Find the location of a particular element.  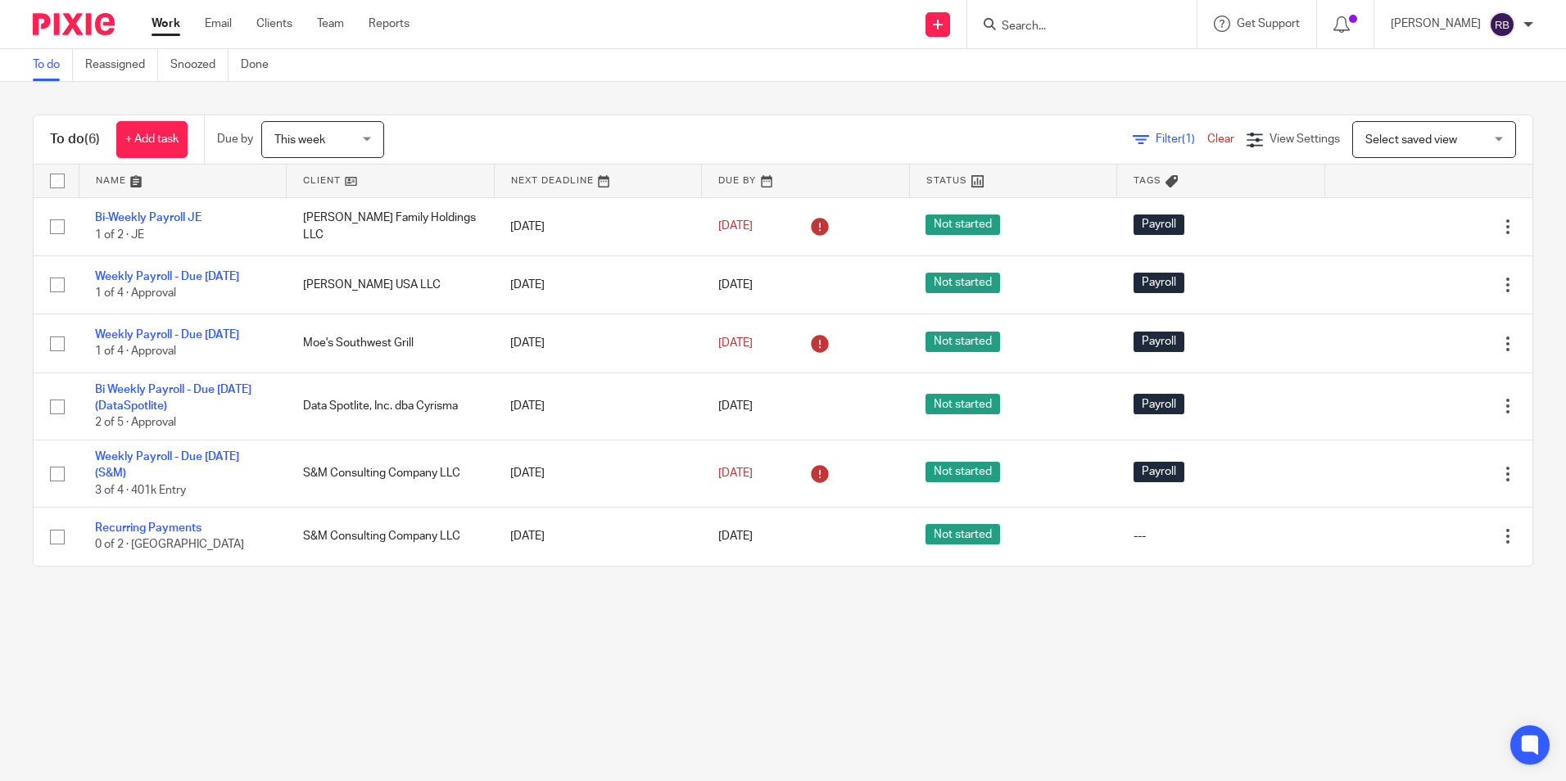

a: Bi-Weekly Payroll JE is located at coordinates (148, 218).